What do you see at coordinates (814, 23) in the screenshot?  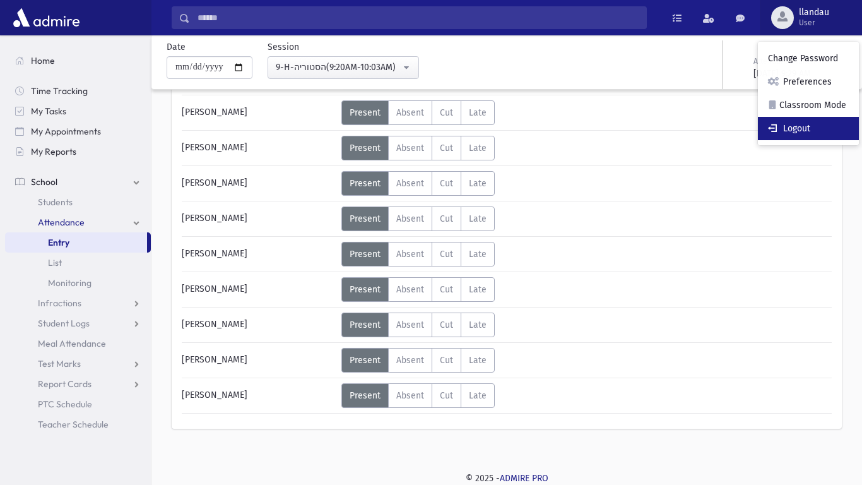 I see `span: User` at bounding box center [814, 23].